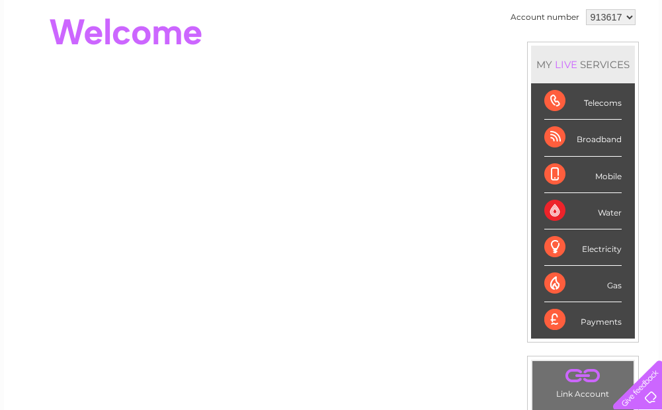 The image size is (662, 410). What do you see at coordinates (582, 175) in the screenshot?
I see `div: Mobile` at bounding box center [582, 175].